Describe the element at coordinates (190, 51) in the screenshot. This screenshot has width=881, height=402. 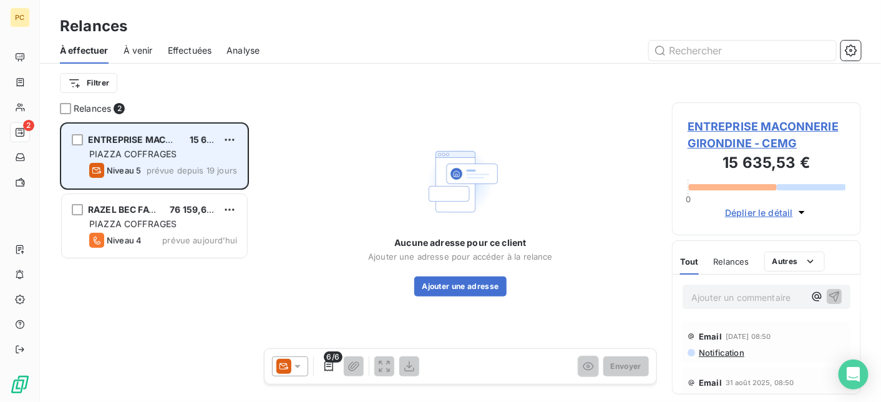
I see `span: Effectuées` at that location.